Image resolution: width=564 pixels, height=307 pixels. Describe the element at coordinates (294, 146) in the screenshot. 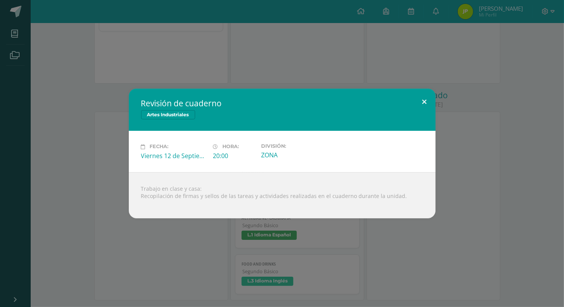

I see `label: División:` at that location.